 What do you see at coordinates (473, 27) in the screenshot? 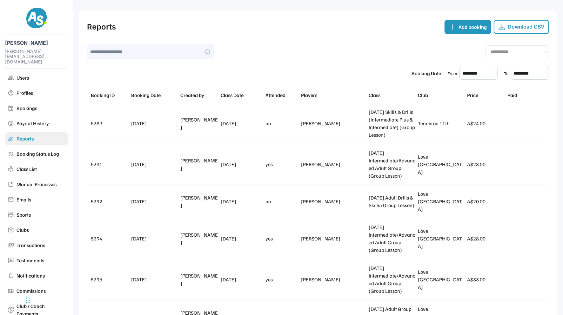
I see `div: Add booking` at bounding box center [473, 27].